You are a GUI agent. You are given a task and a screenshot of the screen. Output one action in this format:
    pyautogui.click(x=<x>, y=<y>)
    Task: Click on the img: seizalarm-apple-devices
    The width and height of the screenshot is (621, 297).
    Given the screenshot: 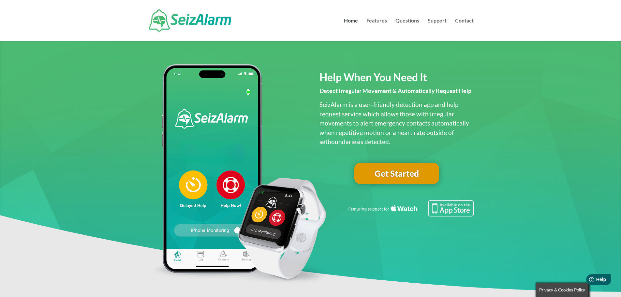 What is the action you would take?
    pyautogui.click(x=239, y=175)
    